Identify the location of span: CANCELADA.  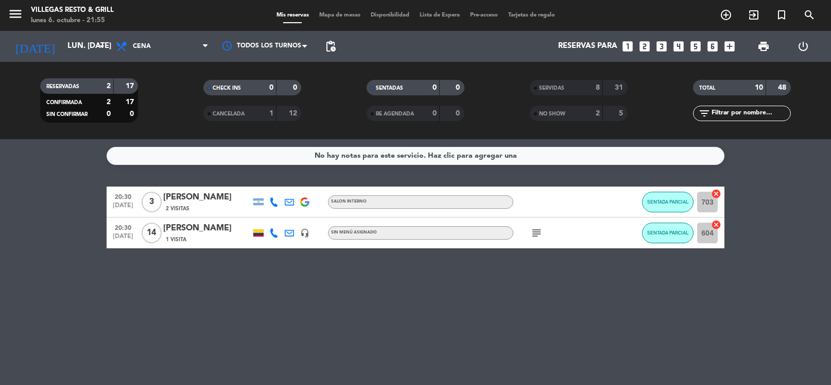
(229, 114).